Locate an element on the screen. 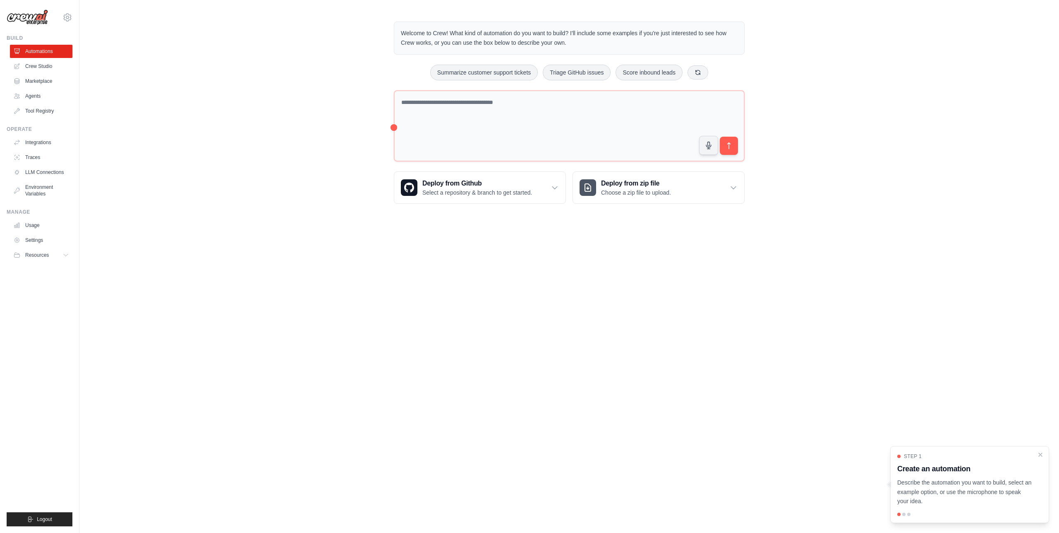  span: Logout is located at coordinates (44, 519).